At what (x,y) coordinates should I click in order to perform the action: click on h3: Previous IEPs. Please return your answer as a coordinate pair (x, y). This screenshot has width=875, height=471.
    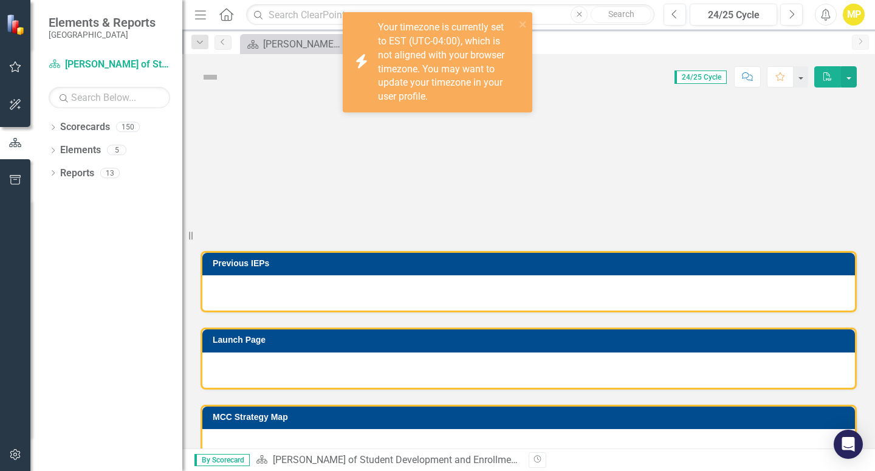
    Looking at the image, I should click on (530, 263).